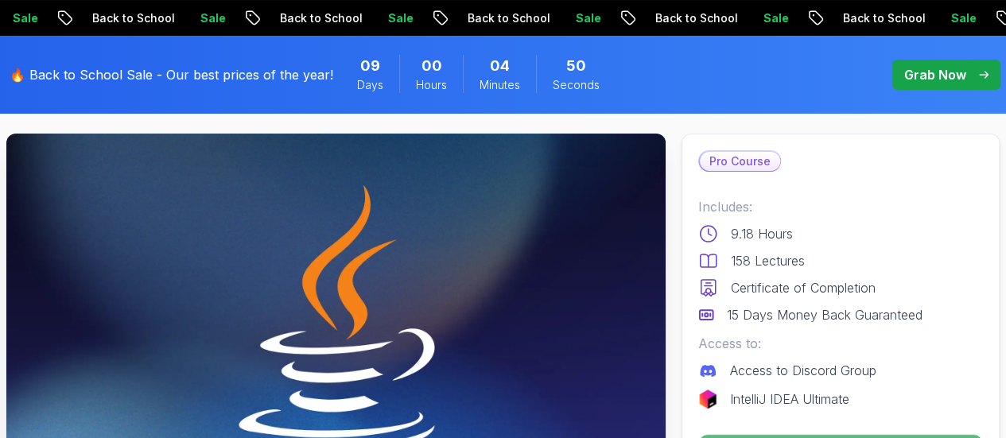  I want to click on span: Seconds, so click(576, 85).